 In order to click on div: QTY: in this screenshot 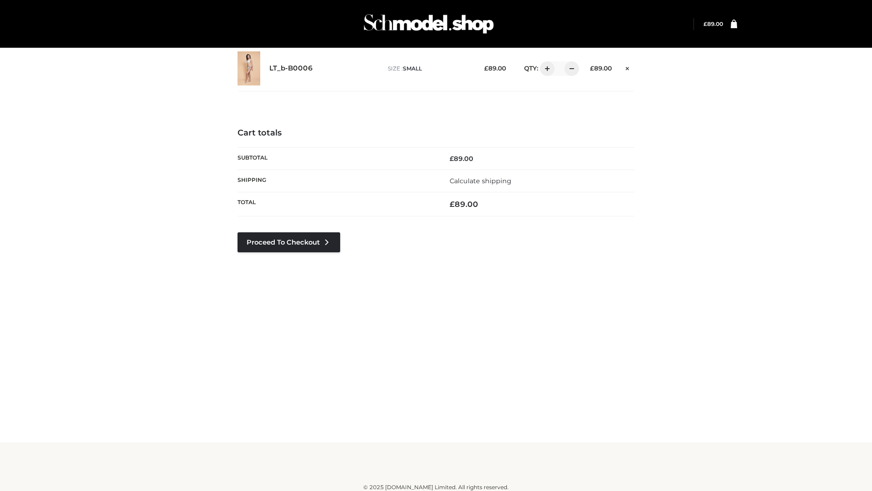, I will do `click(546, 69)`.